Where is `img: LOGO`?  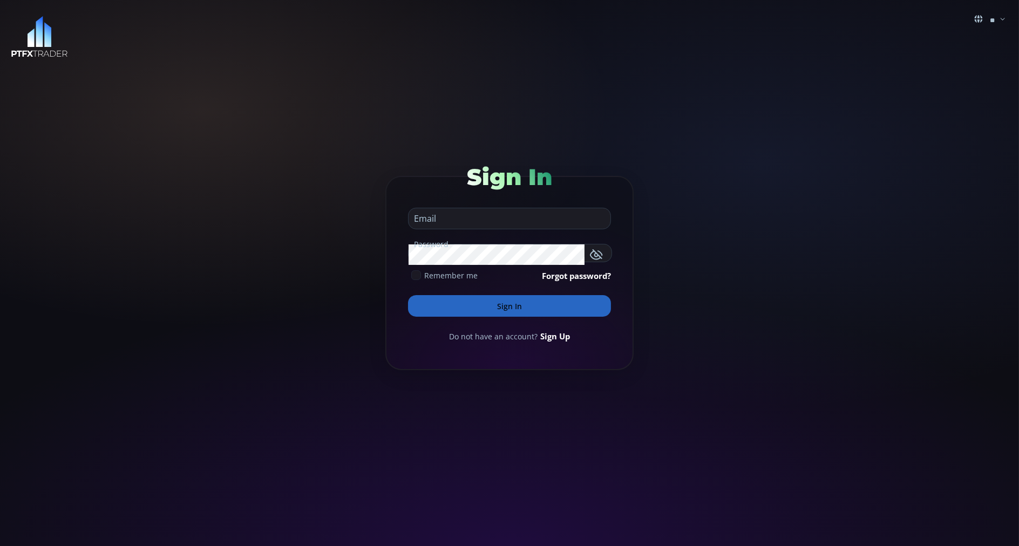
img: LOGO is located at coordinates (39, 37).